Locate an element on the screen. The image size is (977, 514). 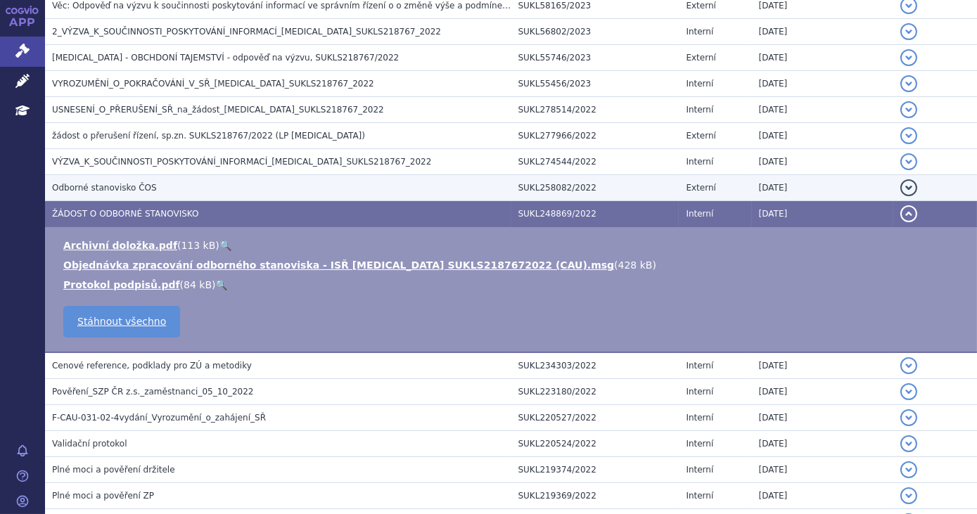
td: SUKL219374/2022 is located at coordinates (595, 470).